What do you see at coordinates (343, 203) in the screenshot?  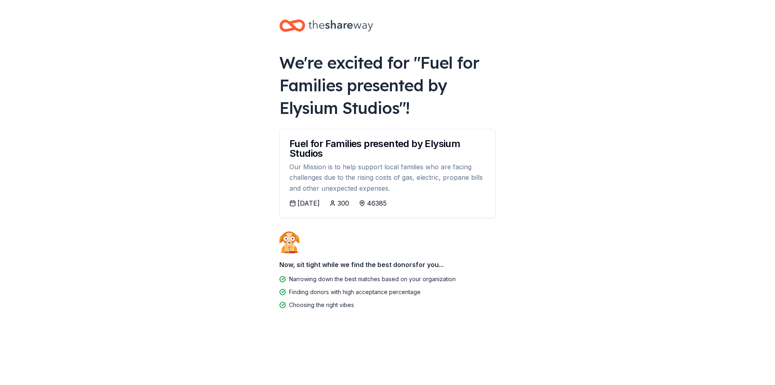 I see `div: 300` at bounding box center [343, 203].